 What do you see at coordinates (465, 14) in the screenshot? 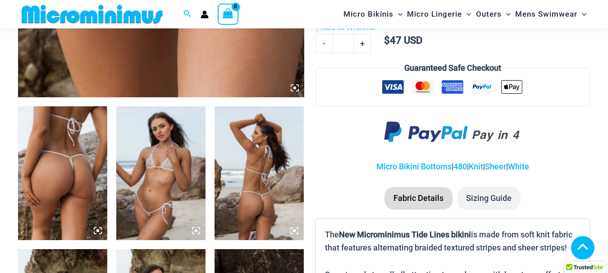
I see `nav: Site Navigation` at bounding box center [465, 14].